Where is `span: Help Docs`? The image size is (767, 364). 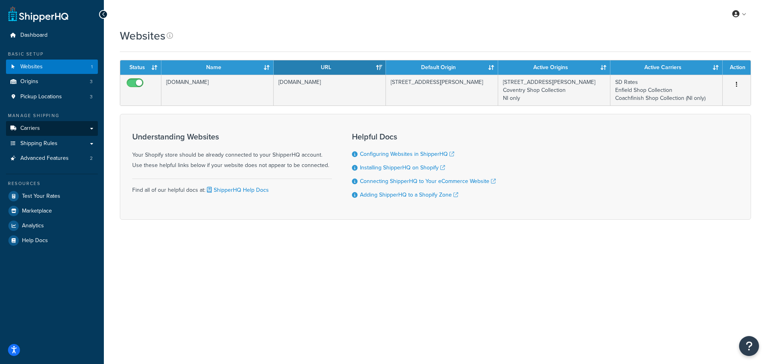 span: Help Docs is located at coordinates (35, 241).